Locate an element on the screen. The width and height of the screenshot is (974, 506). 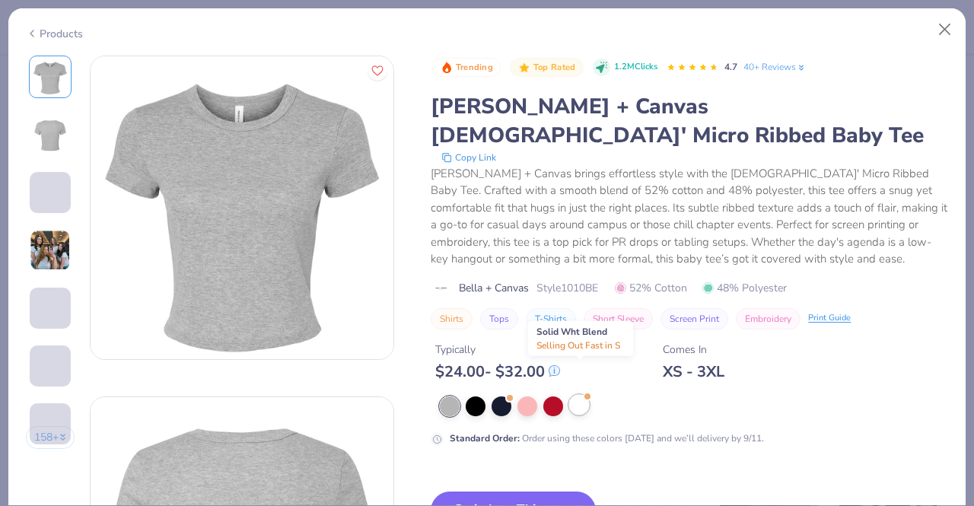
div: Products is located at coordinates (54, 33).